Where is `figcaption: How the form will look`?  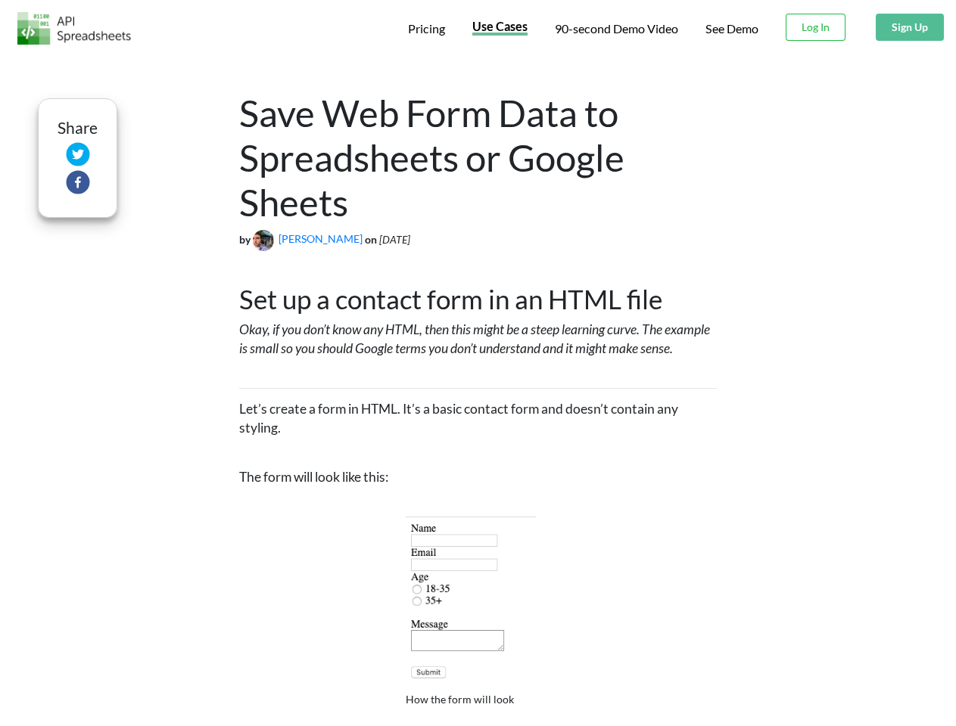
figcaption: How the form will look is located at coordinates (477, 699).